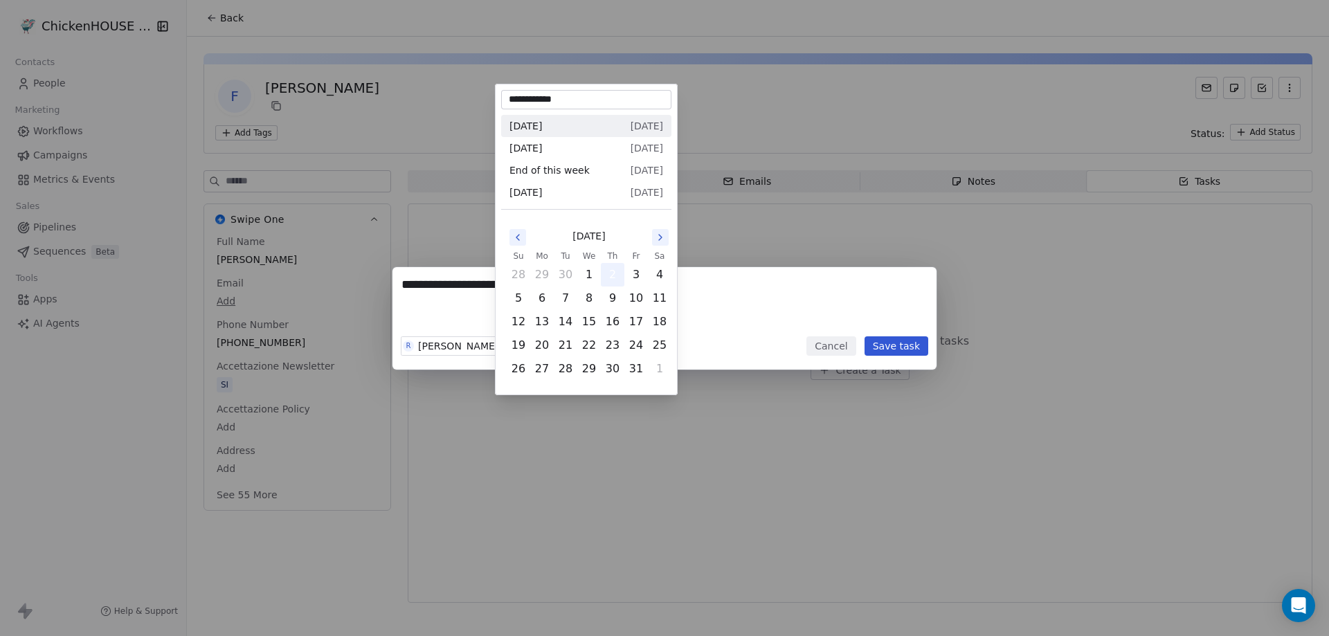 The image size is (1329, 636). Describe the element at coordinates (589, 256) in the screenshot. I see `th: Wednesday` at that location.